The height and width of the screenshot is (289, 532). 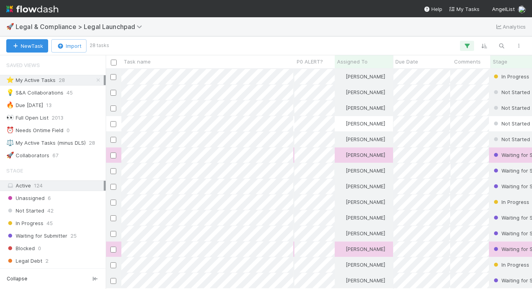 What do you see at coordinates (464, 9) in the screenshot?
I see `span: My Tasks` at bounding box center [464, 9].